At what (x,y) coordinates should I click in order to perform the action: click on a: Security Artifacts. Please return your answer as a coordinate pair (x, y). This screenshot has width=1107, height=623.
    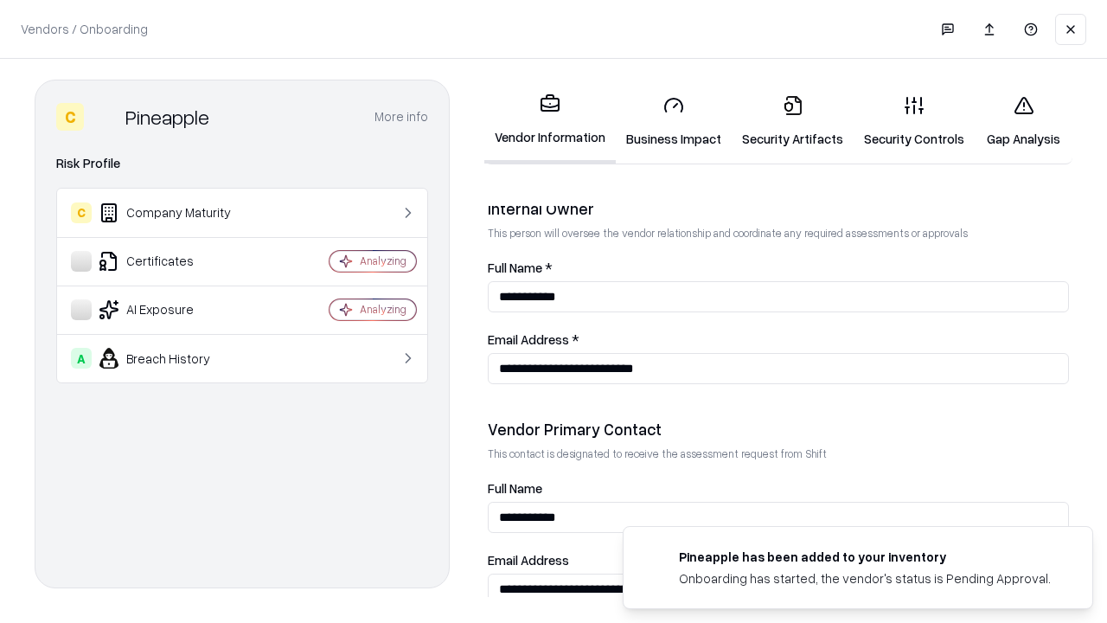
    Looking at the image, I should click on (792, 121).